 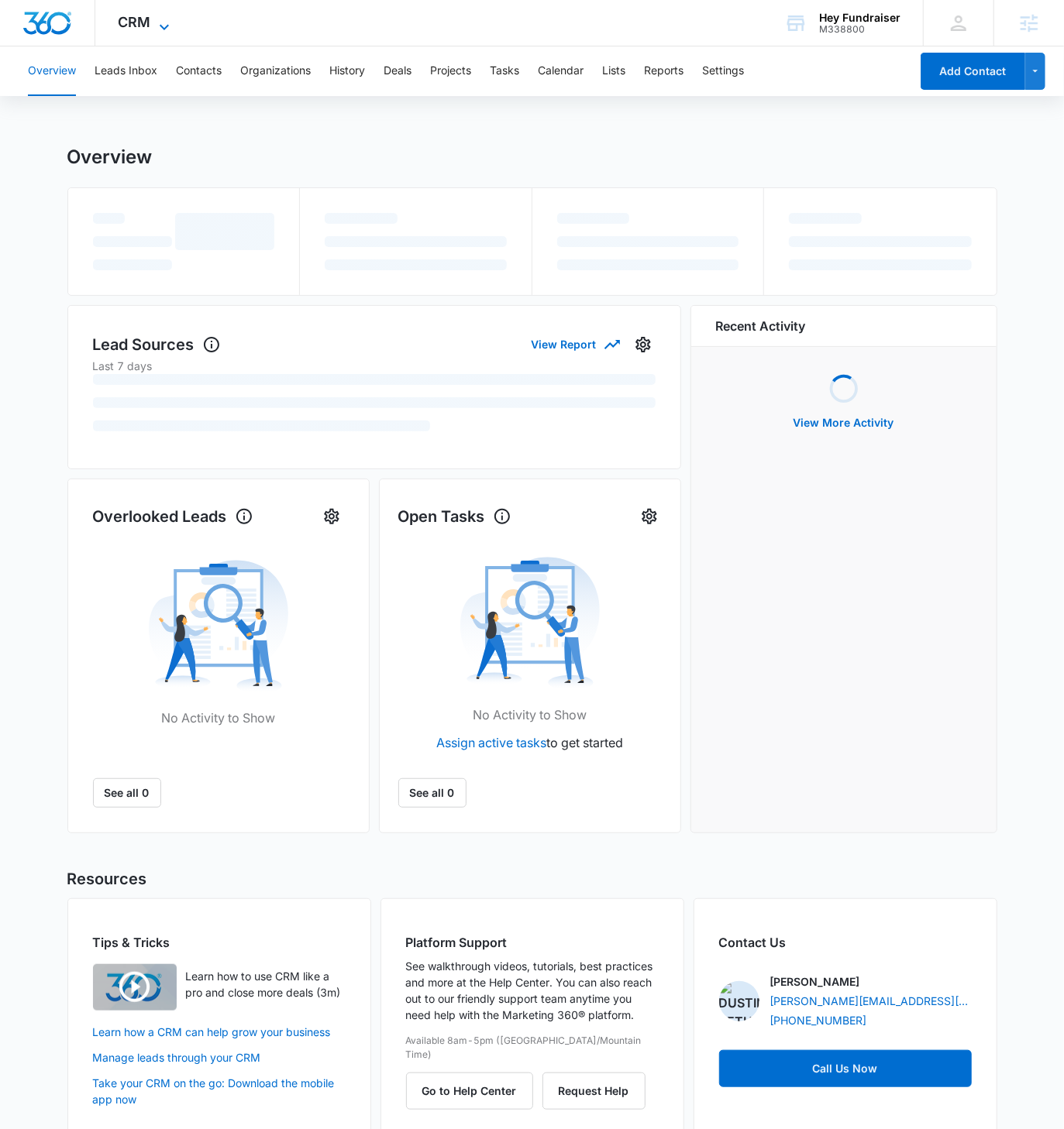 I want to click on button: View Report, so click(x=575, y=344).